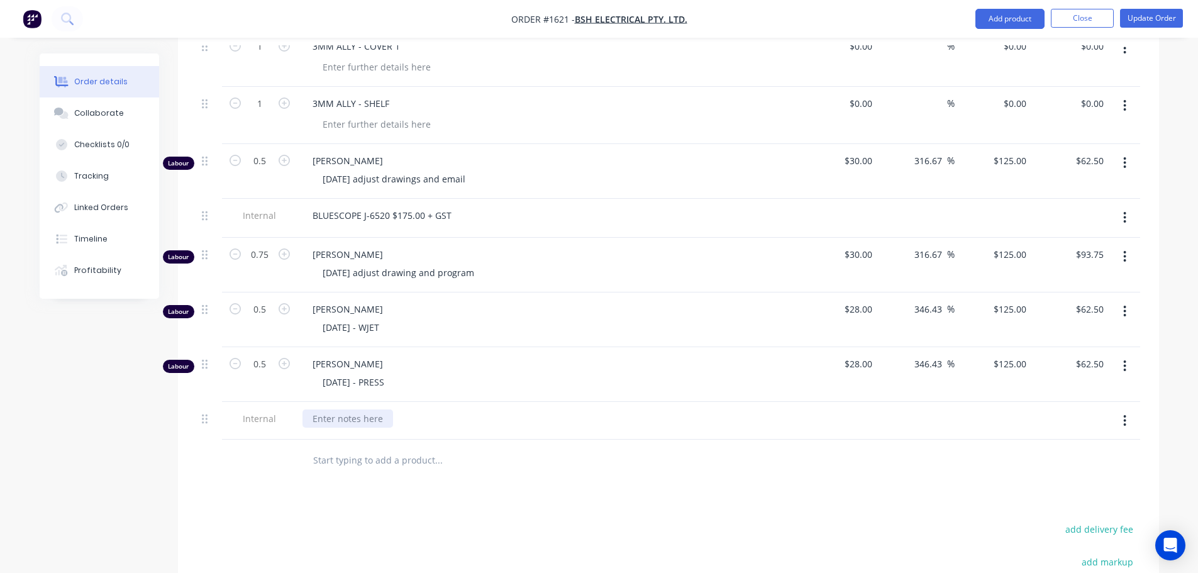 This screenshot has height=573, width=1198. Describe the element at coordinates (1170, 545) in the screenshot. I see `div: Open Intercom Messenger` at that location.